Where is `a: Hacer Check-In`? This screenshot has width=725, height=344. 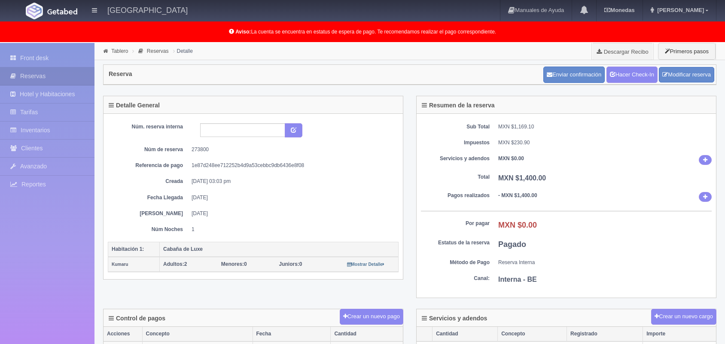 a: Hacer Check-In is located at coordinates (632, 75).